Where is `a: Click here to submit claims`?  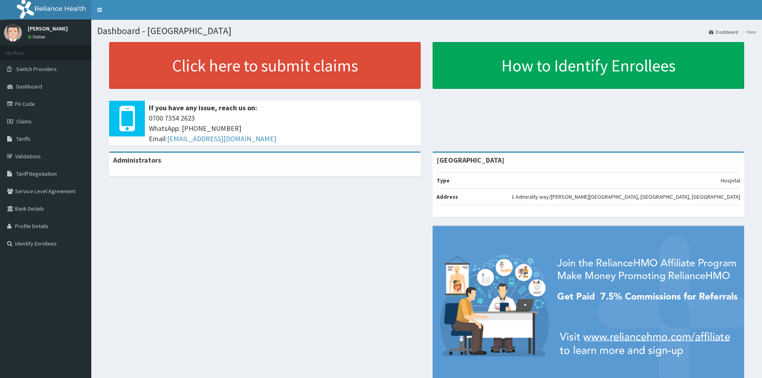
a: Click here to submit claims is located at coordinates (265, 65).